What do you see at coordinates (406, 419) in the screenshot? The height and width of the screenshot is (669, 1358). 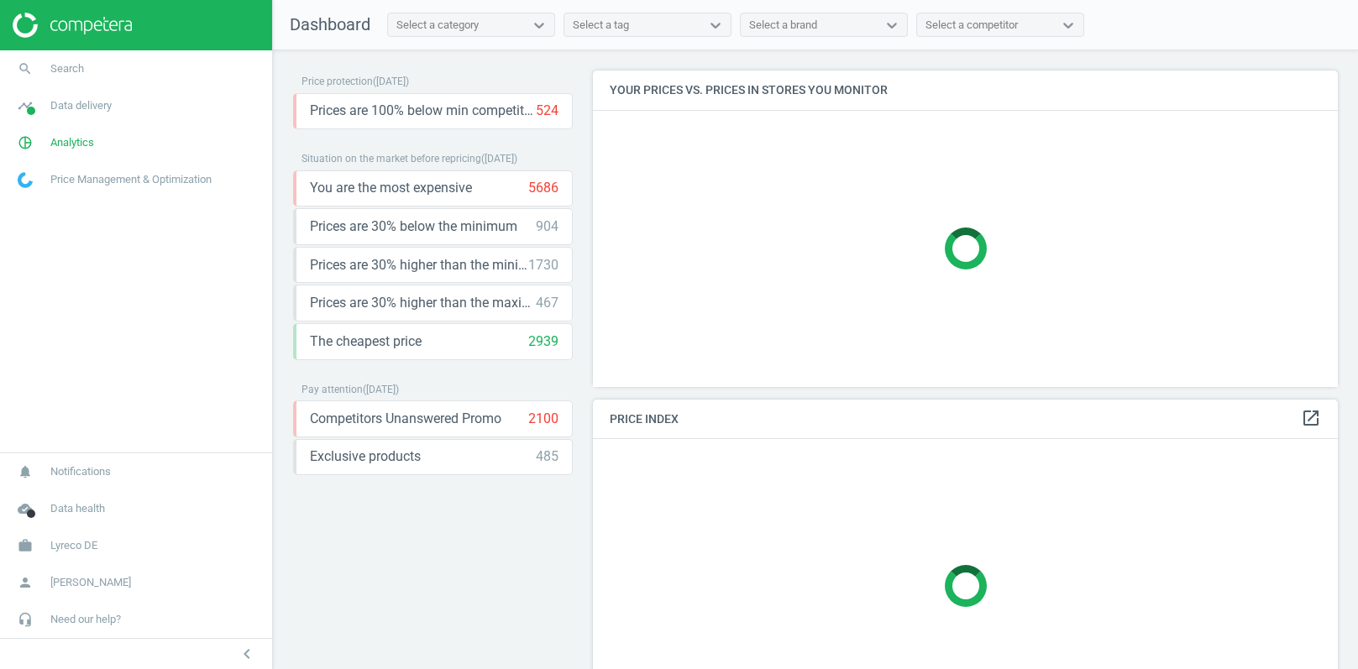 I see `span: Competitors Unanswered Promo` at bounding box center [406, 419].